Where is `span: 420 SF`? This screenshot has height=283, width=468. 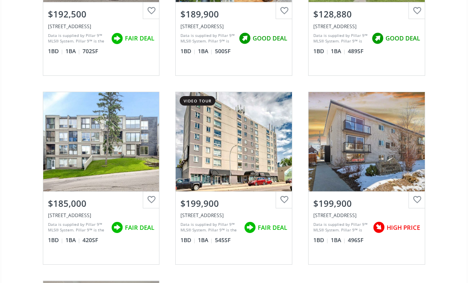 span: 420 SF is located at coordinates (90, 240).